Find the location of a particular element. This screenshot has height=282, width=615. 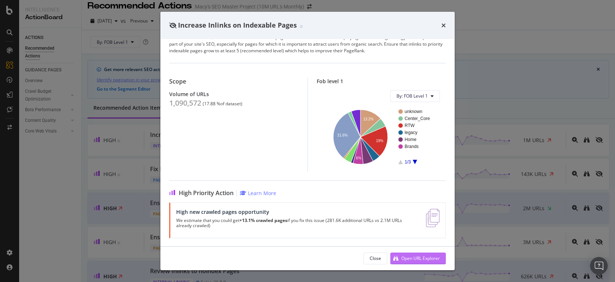

div: Open URL Explorer is located at coordinates (420, 258).